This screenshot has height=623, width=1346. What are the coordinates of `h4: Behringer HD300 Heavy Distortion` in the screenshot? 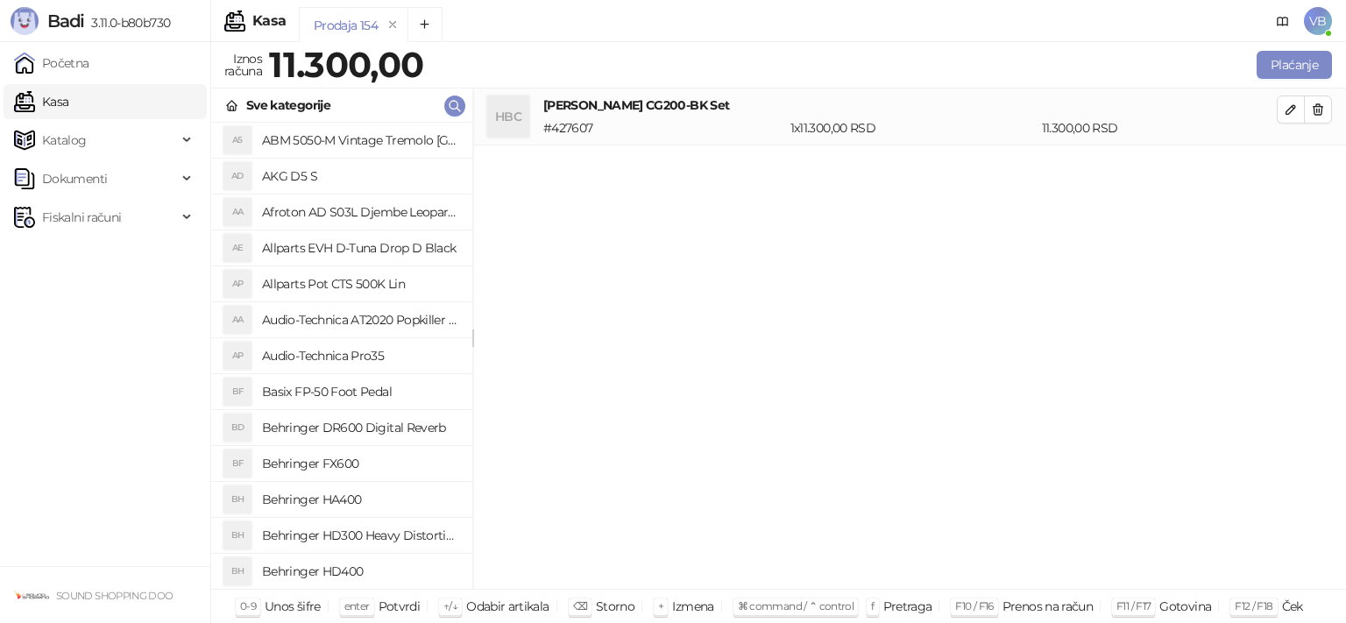 It's located at (360, 536).